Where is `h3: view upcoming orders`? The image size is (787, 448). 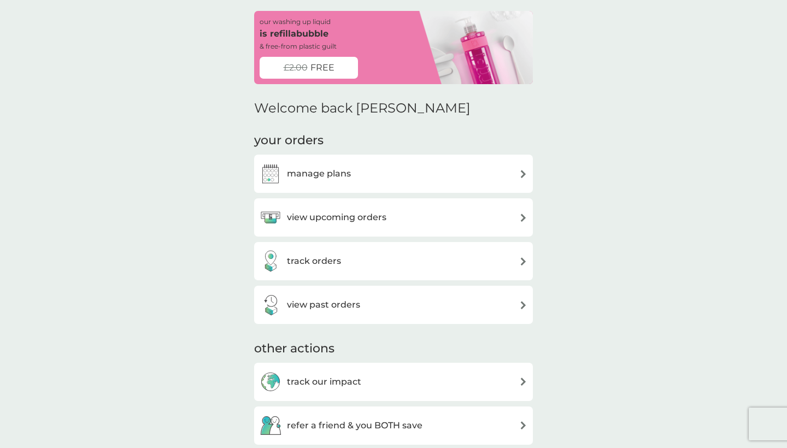 h3: view upcoming orders is located at coordinates (337, 218).